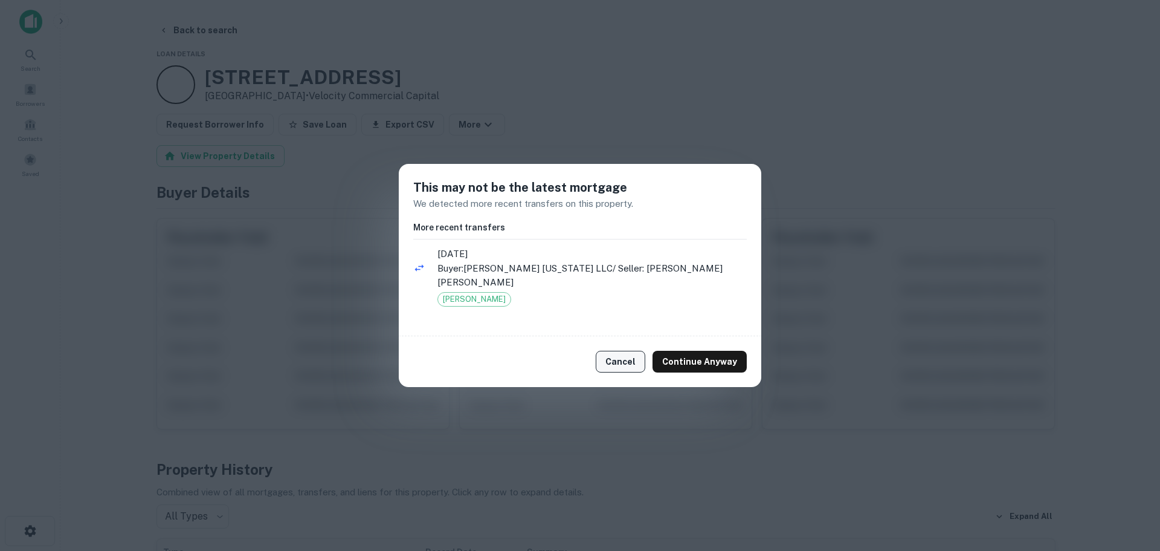  Describe the element at coordinates (700, 361) in the screenshot. I see `button: Continue Anyway` at that location.